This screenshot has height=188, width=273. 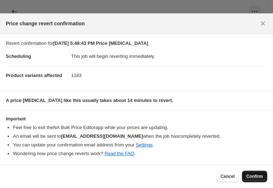 I want to click on li: An email will be sent to when the job has completely reverted ., so click(x=140, y=136).